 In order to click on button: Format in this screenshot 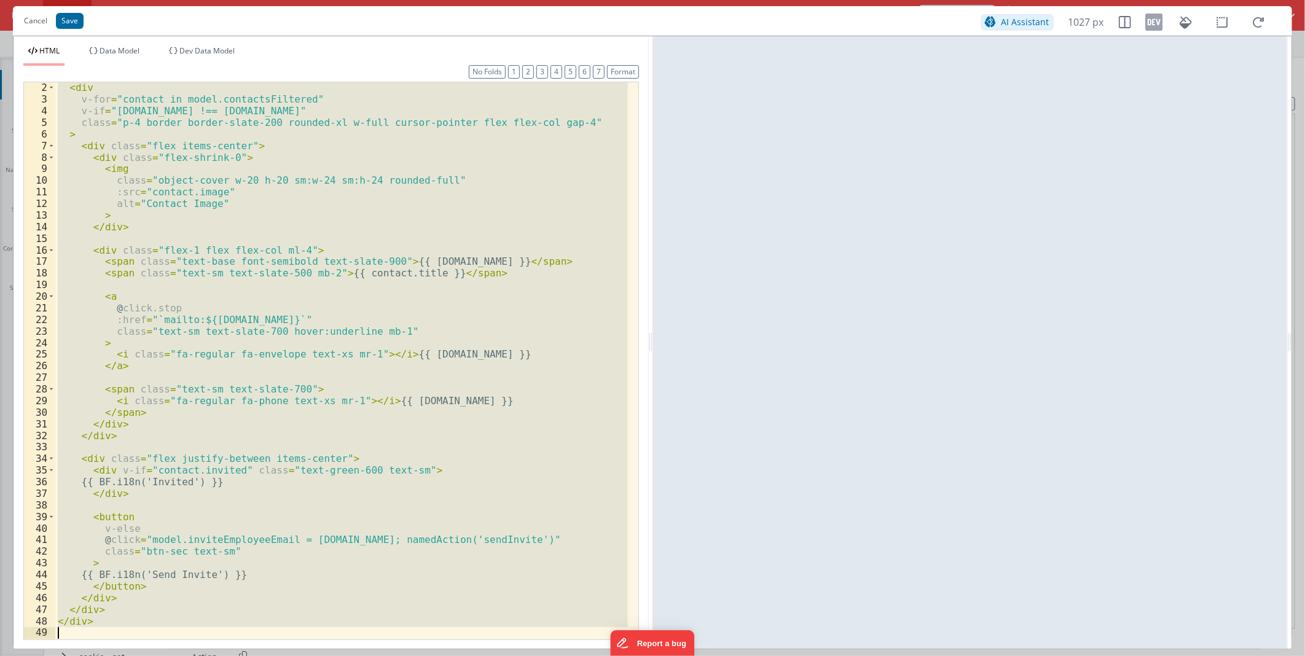, I will do `click(623, 72)`.